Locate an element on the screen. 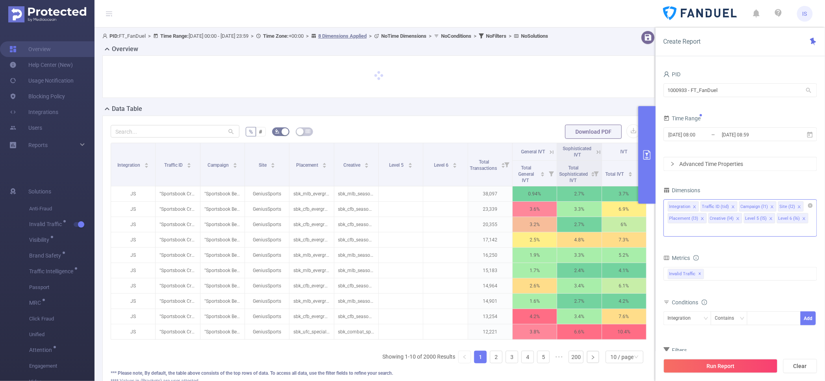 The image size is (825, 381). i: icon: right is located at coordinates (672, 164).